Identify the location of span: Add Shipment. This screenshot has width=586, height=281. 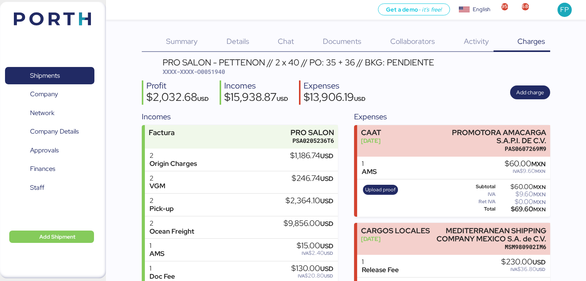
(57, 237).